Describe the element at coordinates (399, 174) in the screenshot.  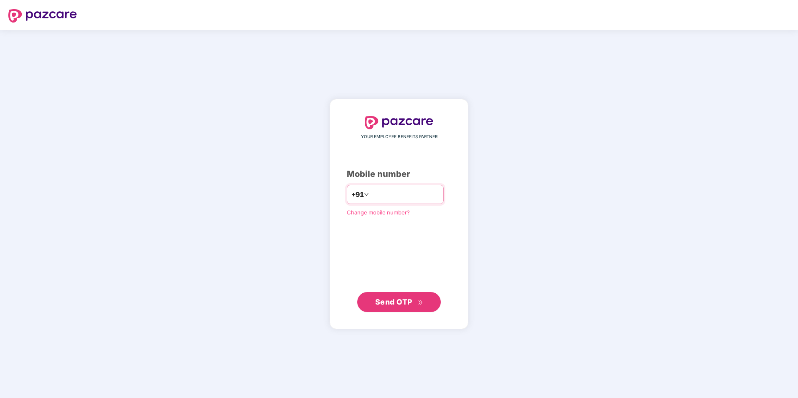
I see `div: Mobile number` at that location.